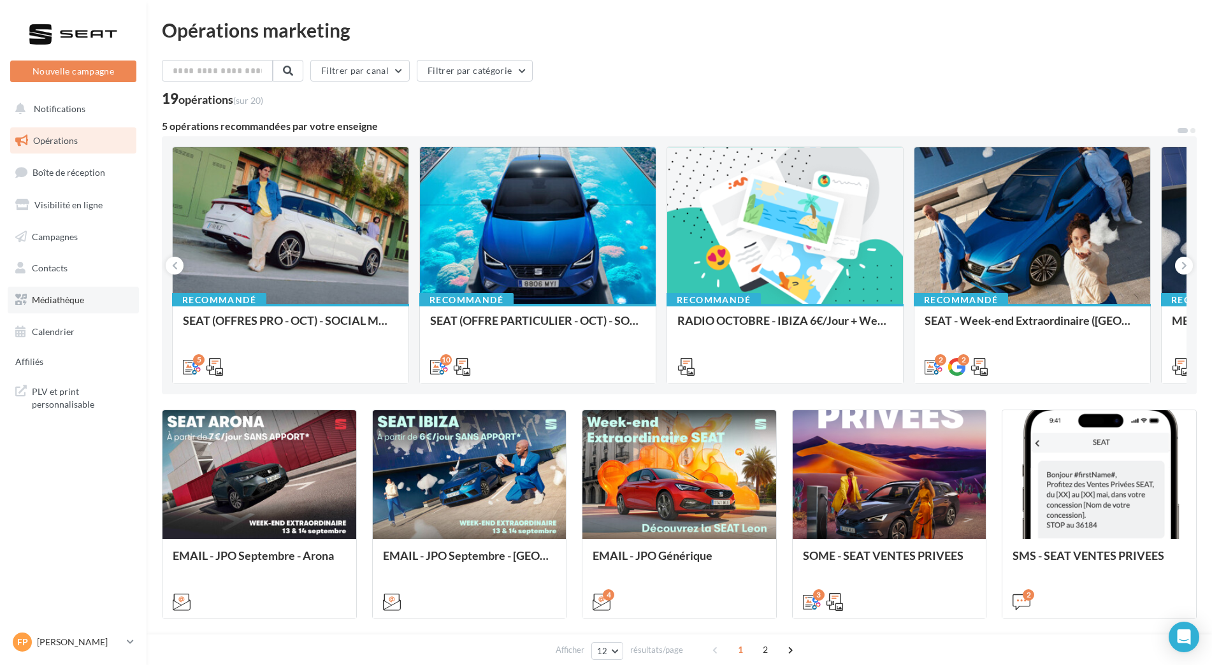 Image resolution: width=1212 pixels, height=665 pixels. Describe the element at coordinates (73, 237) in the screenshot. I see `a: Campagnes` at that location.